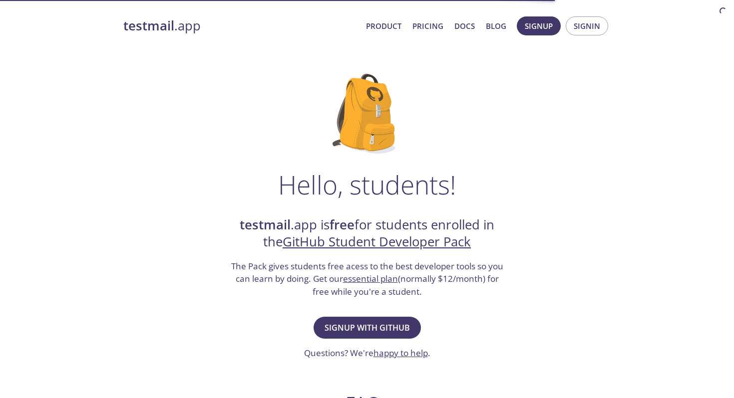 Image resolution: width=734 pixels, height=398 pixels. I want to click on button: Signup with GitHub, so click(367, 328).